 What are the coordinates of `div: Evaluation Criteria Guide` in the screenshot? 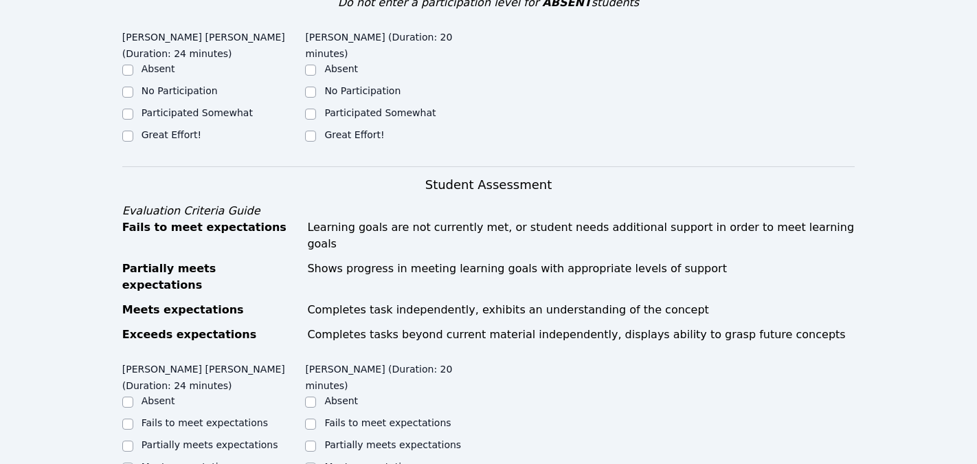 It's located at (488, 211).